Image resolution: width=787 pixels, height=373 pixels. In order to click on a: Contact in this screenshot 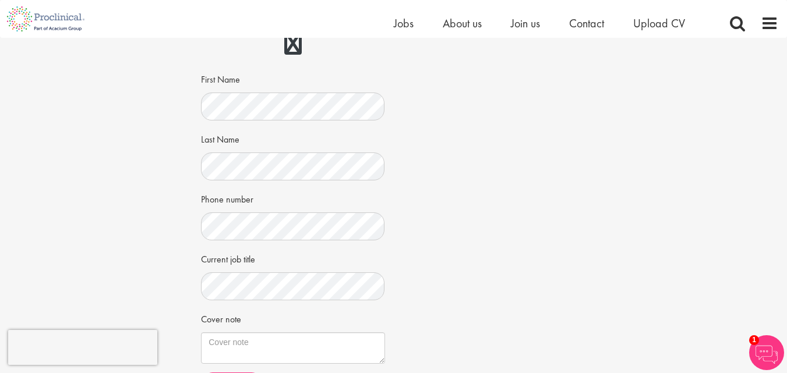, I will do `click(586, 23)`.